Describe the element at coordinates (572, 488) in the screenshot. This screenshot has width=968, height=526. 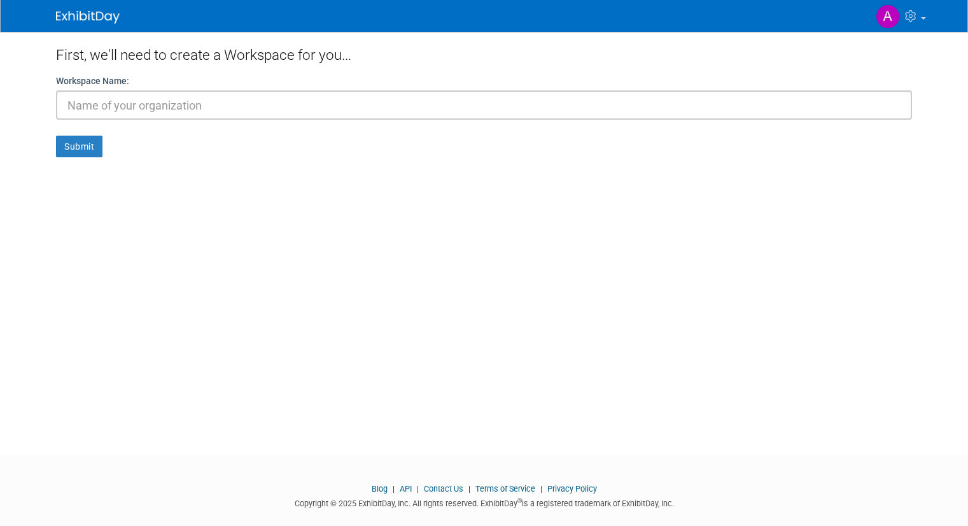
I see `a: Privacy Policy` at that location.